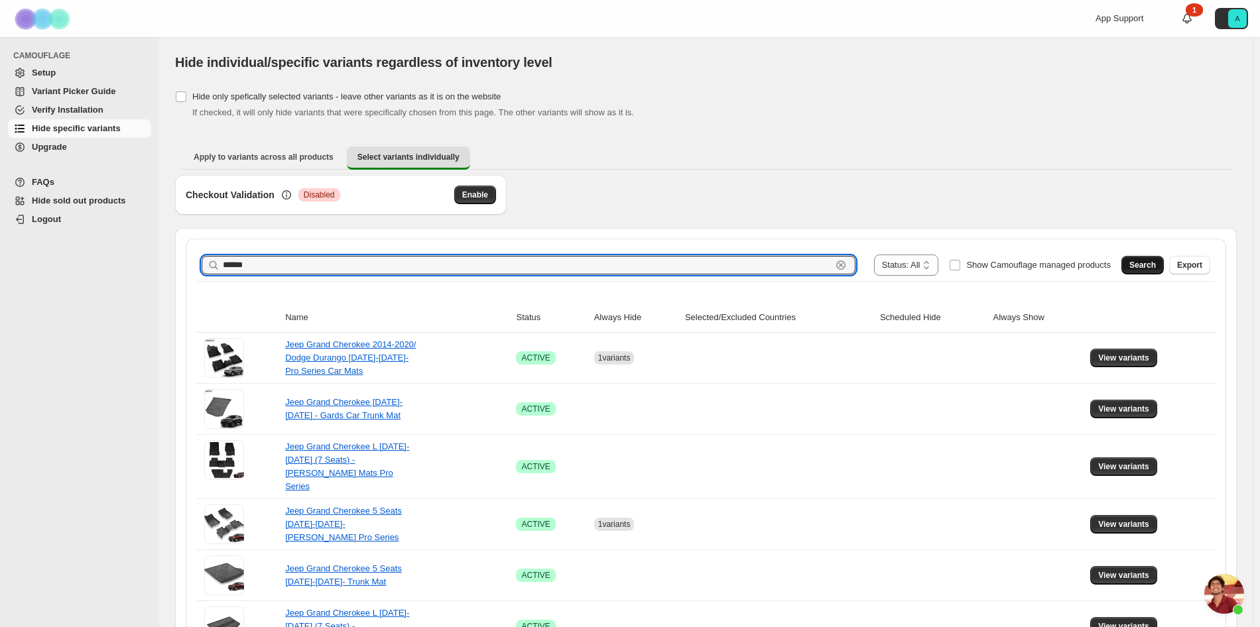  I want to click on img: Camouflage, so click(44, 19).